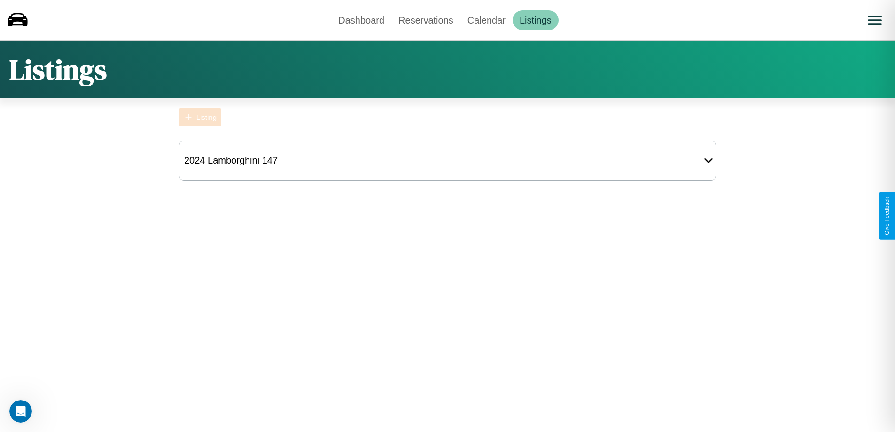 This screenshot has height=432, width=895. I want to click on a: Calendar, so click(486, 20).